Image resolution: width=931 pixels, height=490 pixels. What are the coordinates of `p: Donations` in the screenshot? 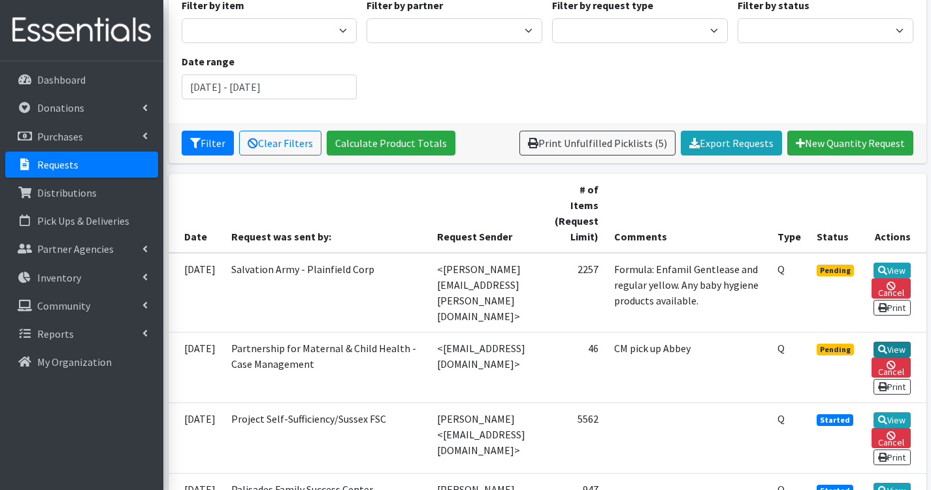 It's located at (61, 108).